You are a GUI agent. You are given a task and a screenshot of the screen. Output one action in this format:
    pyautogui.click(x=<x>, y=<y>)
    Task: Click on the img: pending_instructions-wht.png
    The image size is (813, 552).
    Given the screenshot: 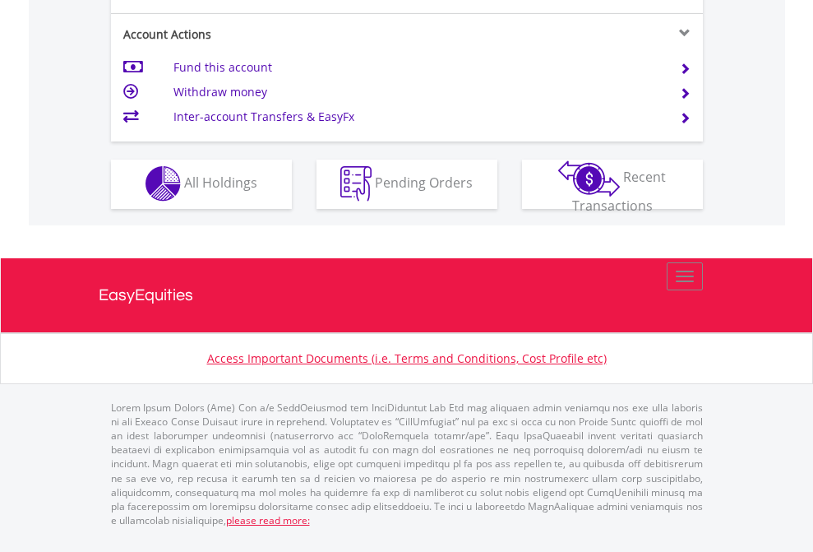 What is the action you would take?
    pyautogui.click(x=356, y=183)
    